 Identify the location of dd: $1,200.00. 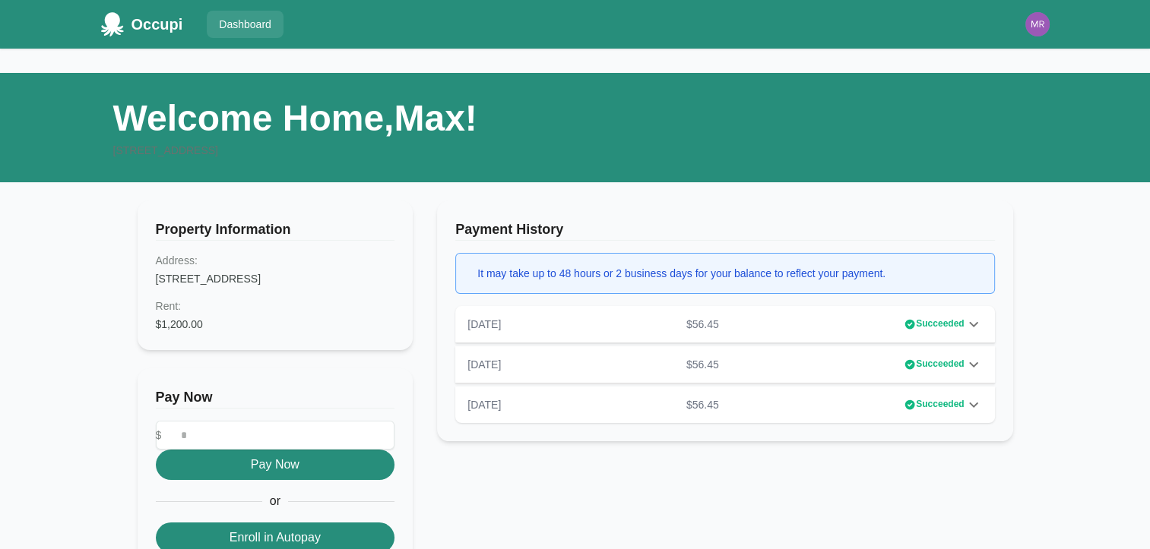
(275, 324).